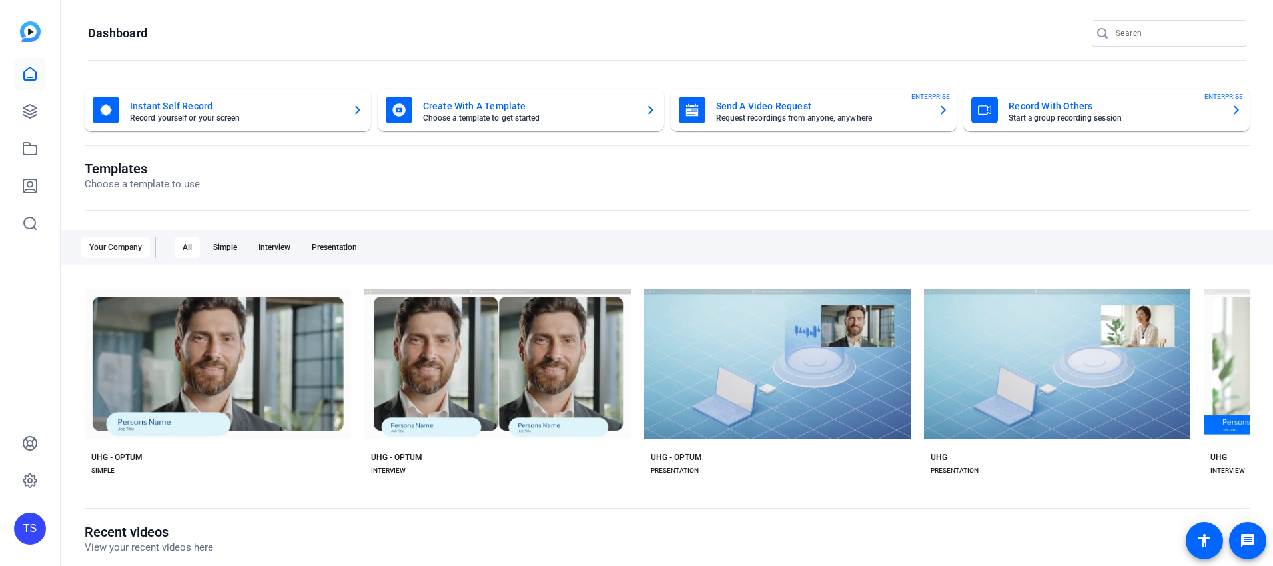  What do you see at coordinates (225, 247) in the screenshot?
I see `div: Simple` at bounding box center [225, 247].